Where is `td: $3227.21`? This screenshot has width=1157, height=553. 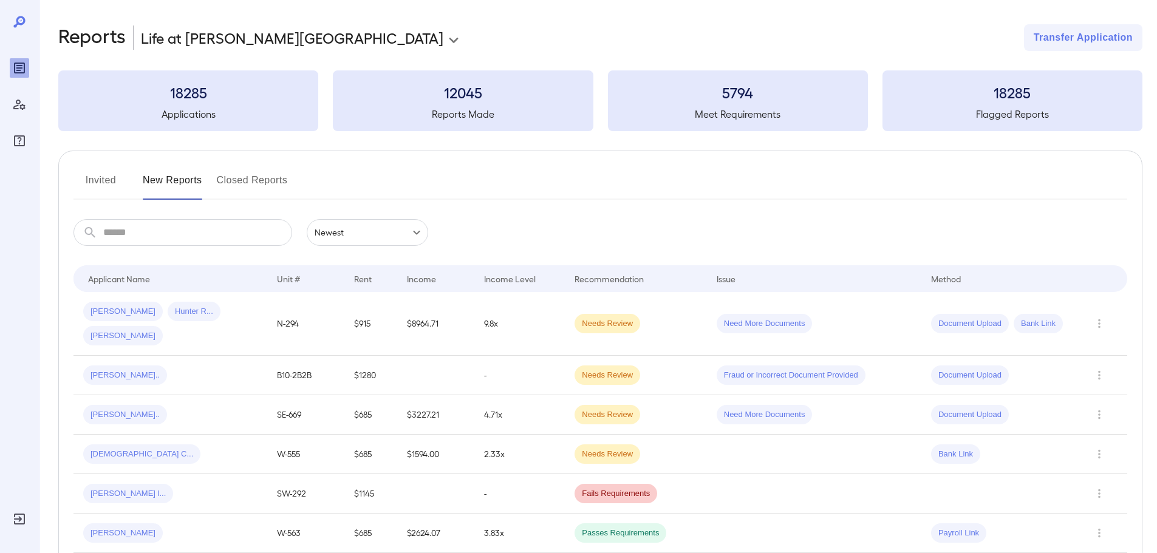
td: $3227.21 is located at coordinates (435, 415).